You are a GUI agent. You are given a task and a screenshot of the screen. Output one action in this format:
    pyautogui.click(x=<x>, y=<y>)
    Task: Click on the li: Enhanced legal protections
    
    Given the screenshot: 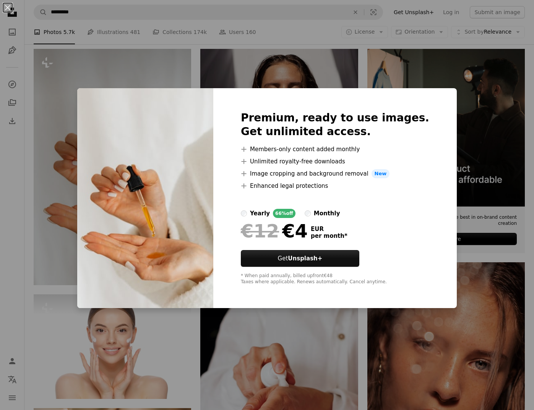 What is the action you would take?
    pyautogui.click(x=335, y=186)
    